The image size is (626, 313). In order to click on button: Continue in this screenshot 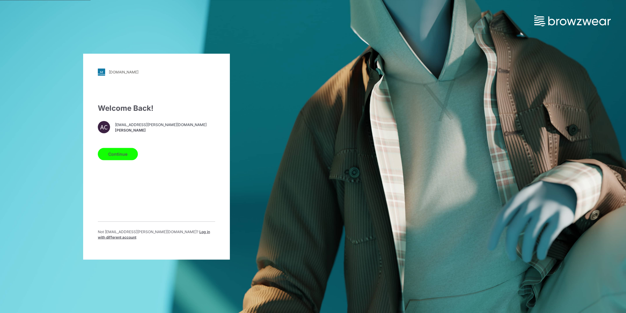, I will do `click(118, 154)`.